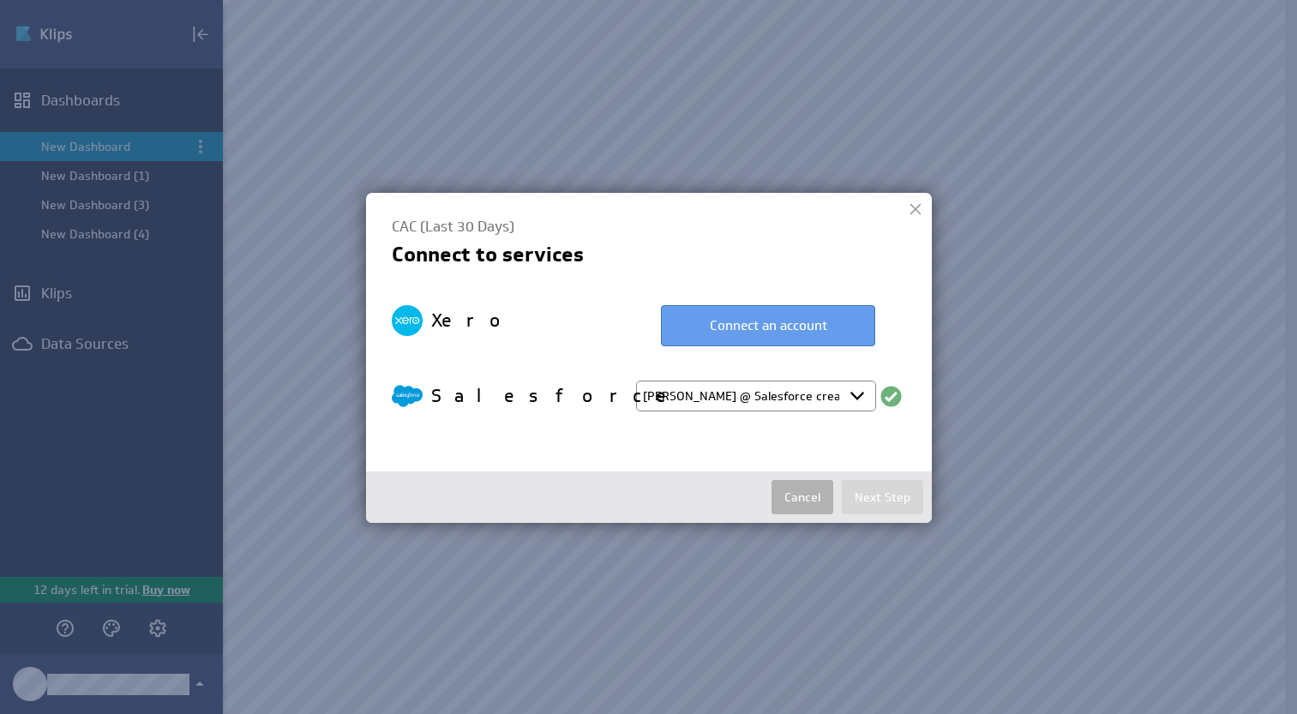 The image size is (1297, 714). What do you see at coordinates (802, 497) in the screenshot?
I see `button: Cancel` at bounding box center [802, 497].